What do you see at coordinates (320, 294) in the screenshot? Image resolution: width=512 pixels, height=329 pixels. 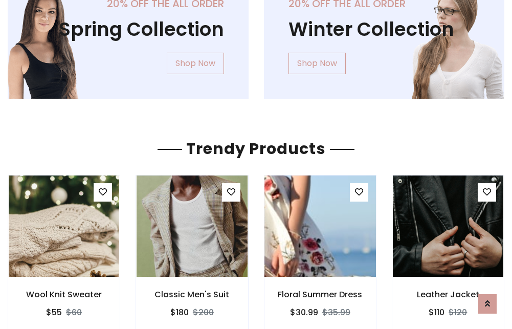 I see `h6: Floral Summer Dress` at bounding box center [320, 294].